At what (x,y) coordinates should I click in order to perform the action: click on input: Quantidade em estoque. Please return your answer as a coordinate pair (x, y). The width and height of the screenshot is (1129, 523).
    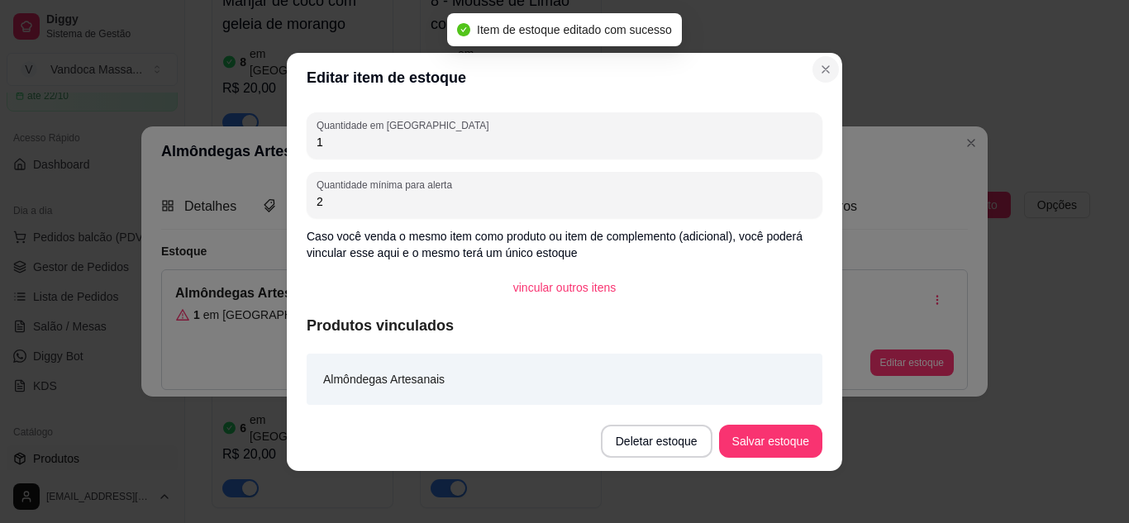
    Looking at the image, I should click on (565, 142).